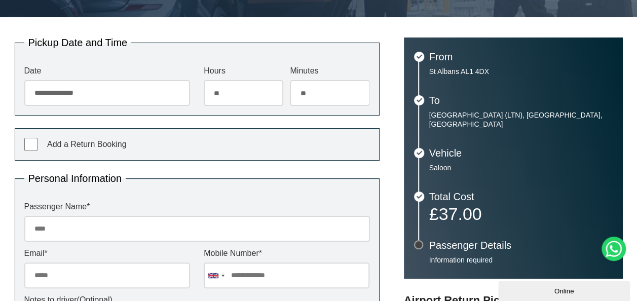 This screenshot has width=637, height=301. What do you see at coordinates (78, 43) in the screenshot?
I see `legend: Pickup Date and Time` at bounding box center [78, 43].